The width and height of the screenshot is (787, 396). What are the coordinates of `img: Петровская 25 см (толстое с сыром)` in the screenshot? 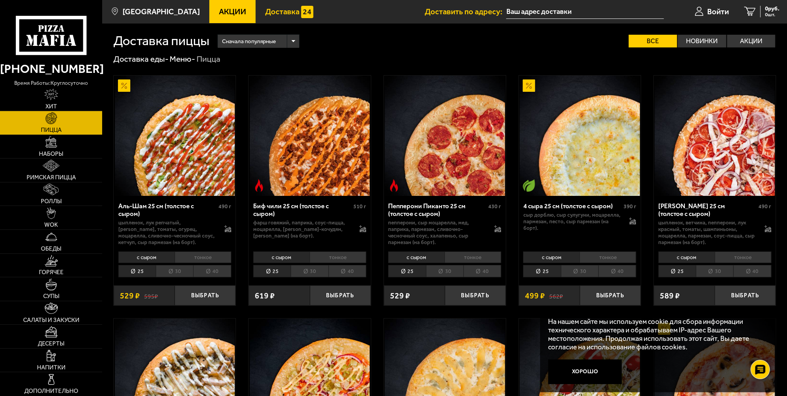 It's located at (714, 136).